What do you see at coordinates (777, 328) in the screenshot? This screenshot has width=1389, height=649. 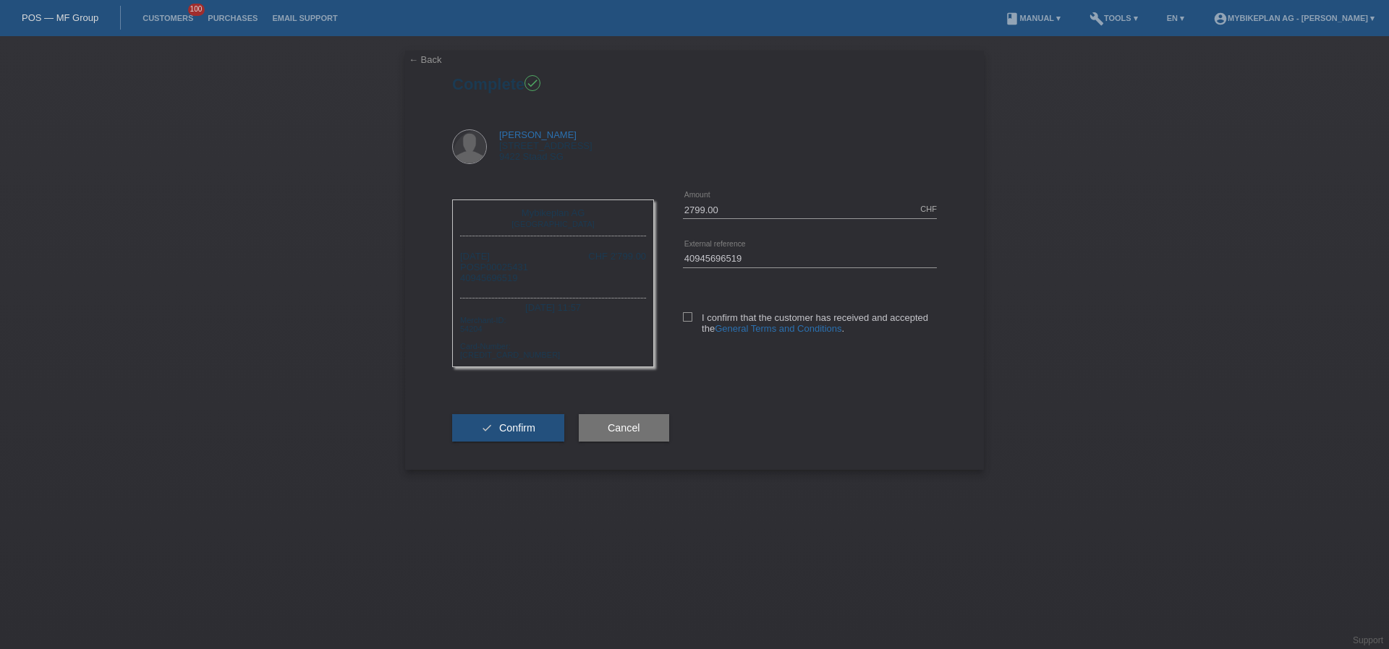 I see `a: General Terms and Conditions` at bounding box center [777, 328].